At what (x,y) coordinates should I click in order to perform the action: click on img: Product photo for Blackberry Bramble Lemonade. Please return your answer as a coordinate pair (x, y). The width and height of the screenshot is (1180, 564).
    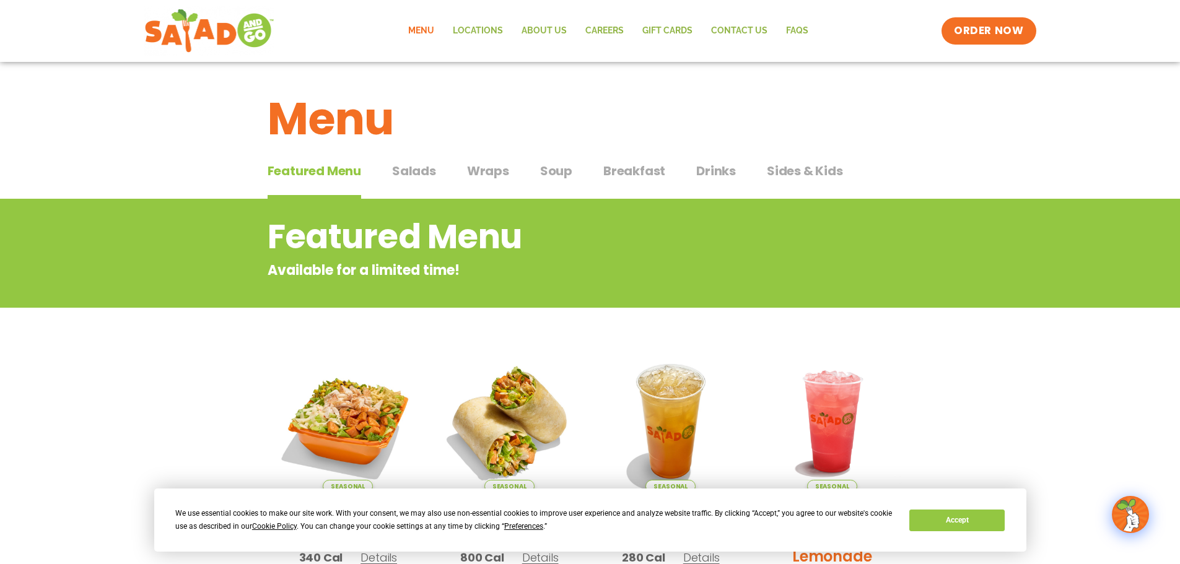
    Looking at the image, I should click on (832, 421).